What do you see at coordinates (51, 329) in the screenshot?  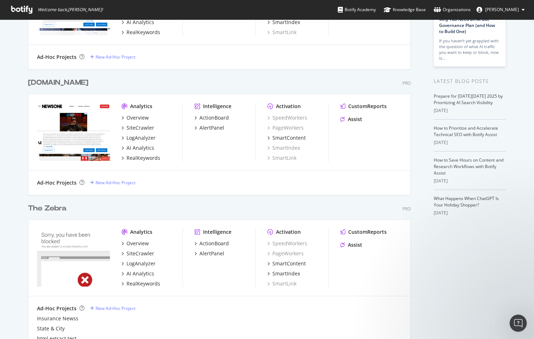 I see `a: State & City` at bounding box center [51, 329].